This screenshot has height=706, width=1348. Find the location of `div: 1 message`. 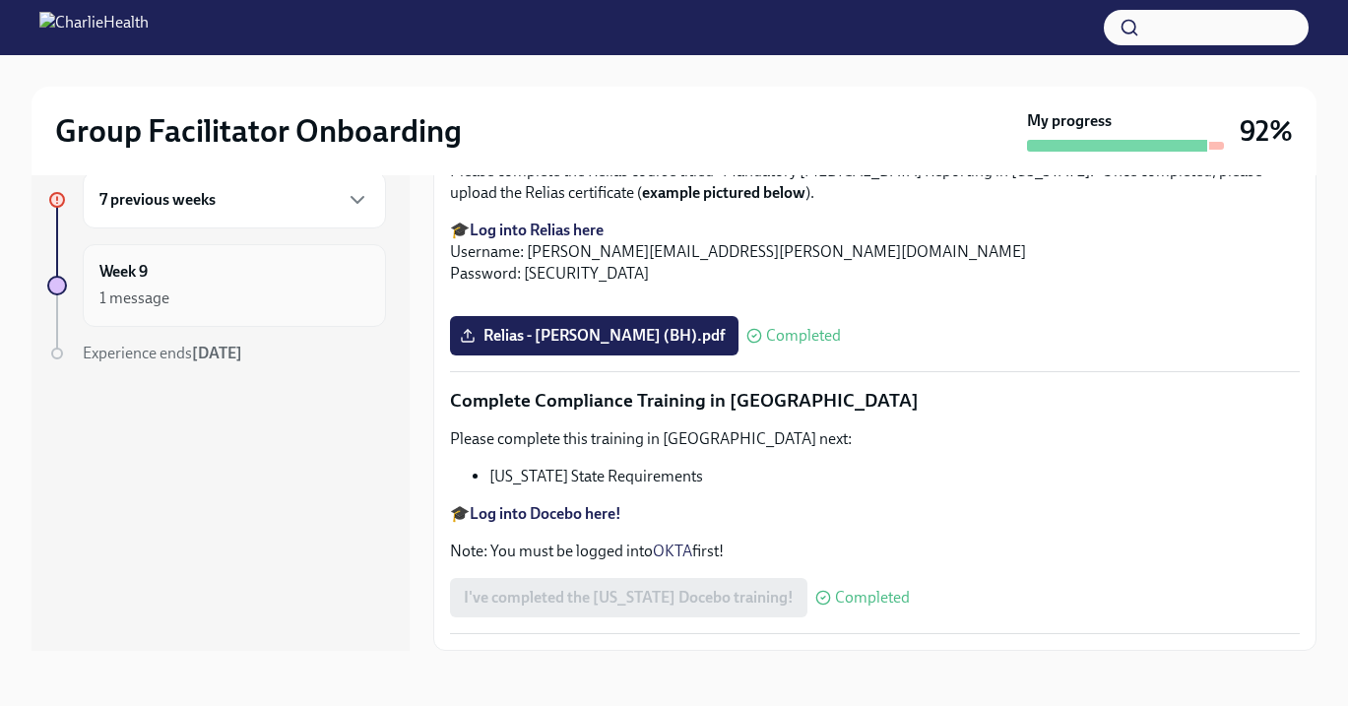

div: 1 message is located at coordinates (134, 298).